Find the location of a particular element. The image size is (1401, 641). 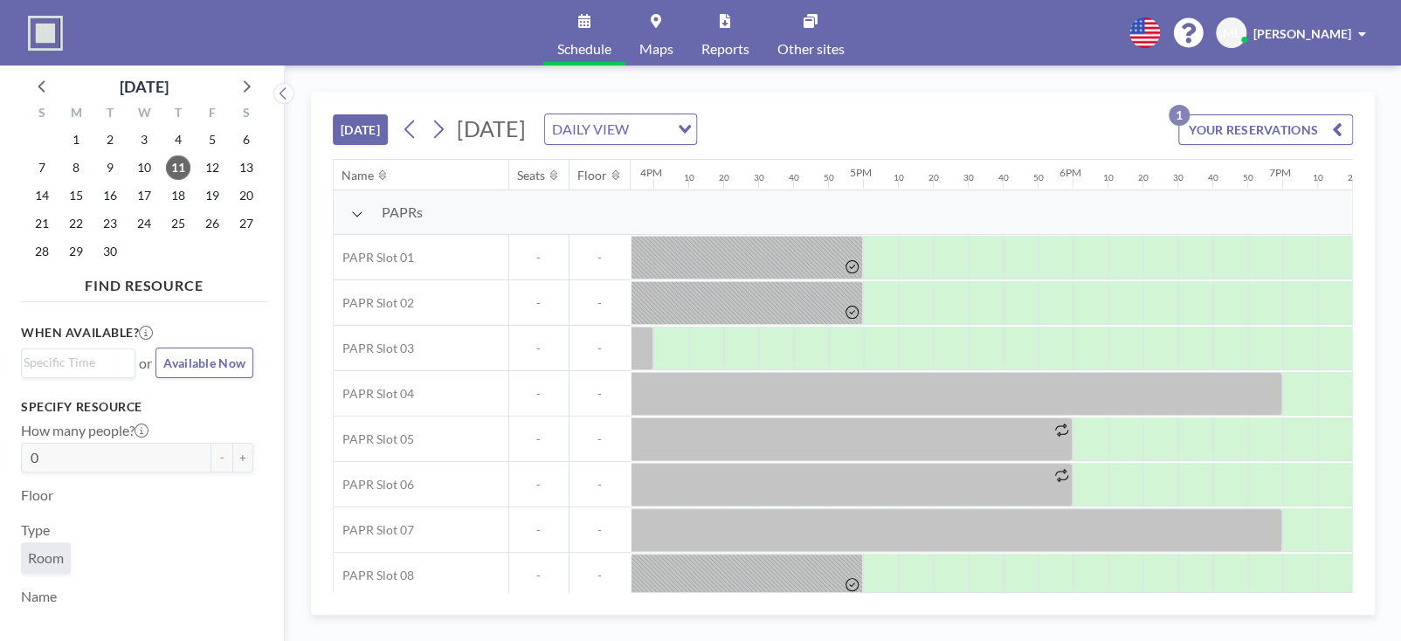

p: 1 is located at coordinates (1179, 115).